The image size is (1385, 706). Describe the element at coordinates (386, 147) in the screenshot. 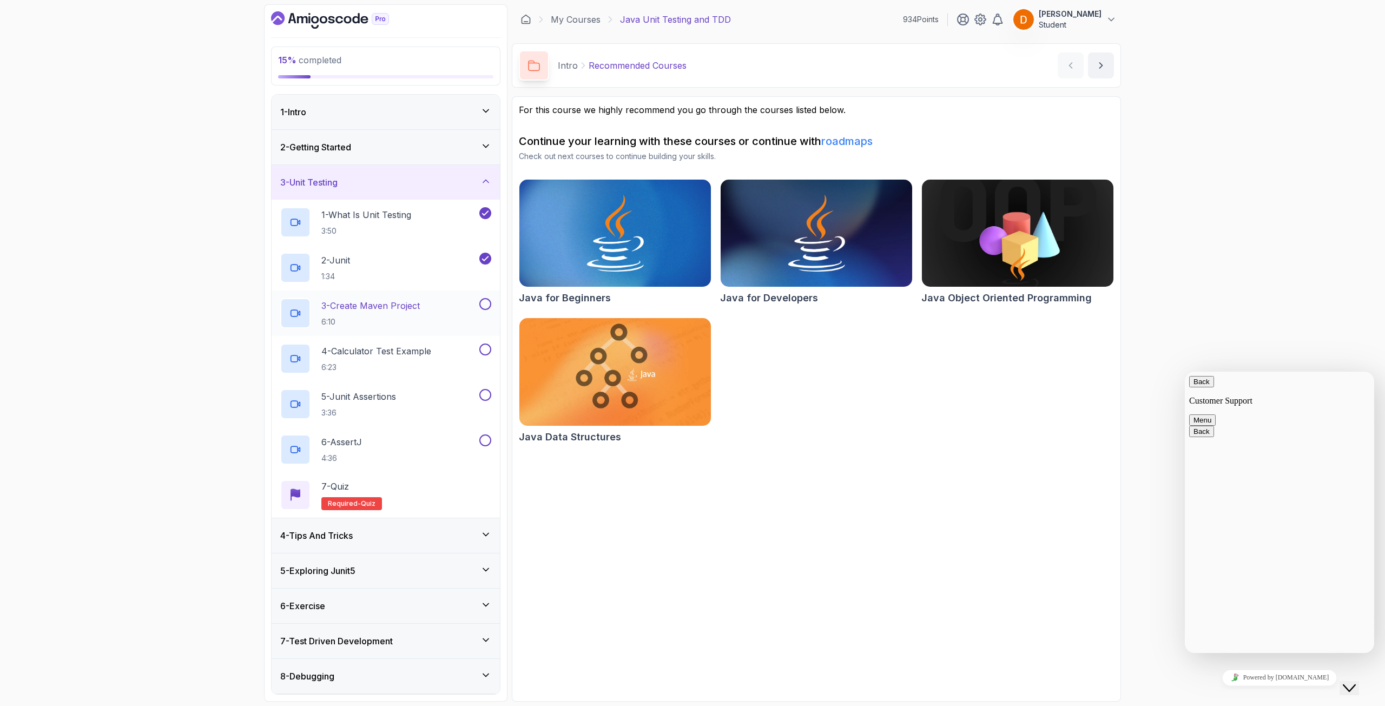

I see `button: 2-Getting Started` at that location.